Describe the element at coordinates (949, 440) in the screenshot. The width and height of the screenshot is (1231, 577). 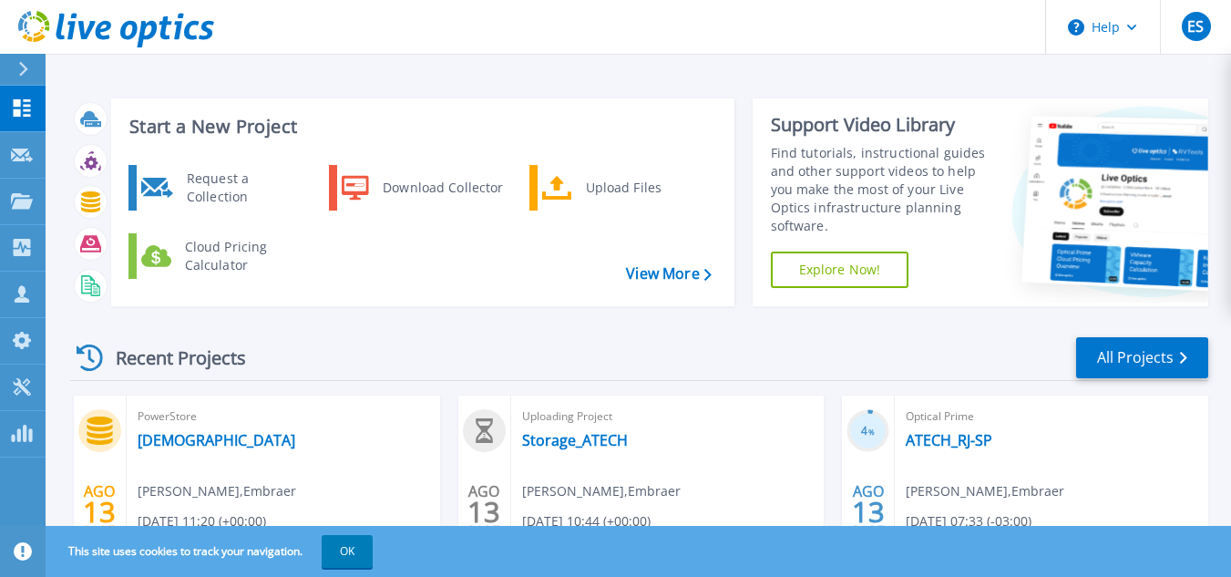
I see `a: ATECH_RJ-SP` at that location.